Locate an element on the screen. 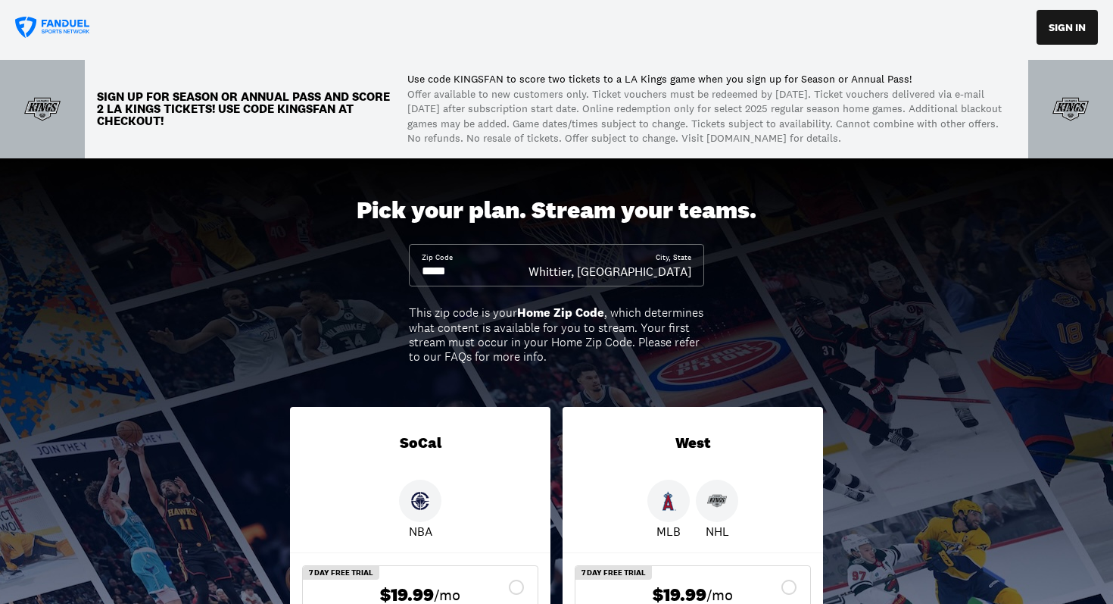 The width and height of the screenshot is (1113, 604). img: Kings is located at coordinates (717, 501).